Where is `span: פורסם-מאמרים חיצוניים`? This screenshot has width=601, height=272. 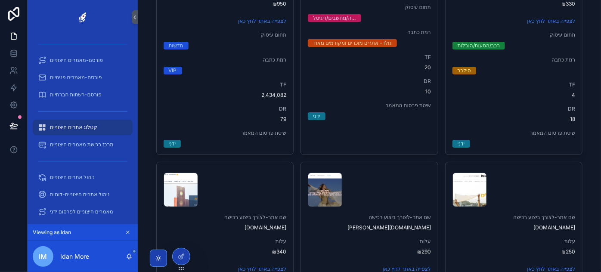 span: פורסם-מאמרים חיצוניים is located at coordinates (76, 60).